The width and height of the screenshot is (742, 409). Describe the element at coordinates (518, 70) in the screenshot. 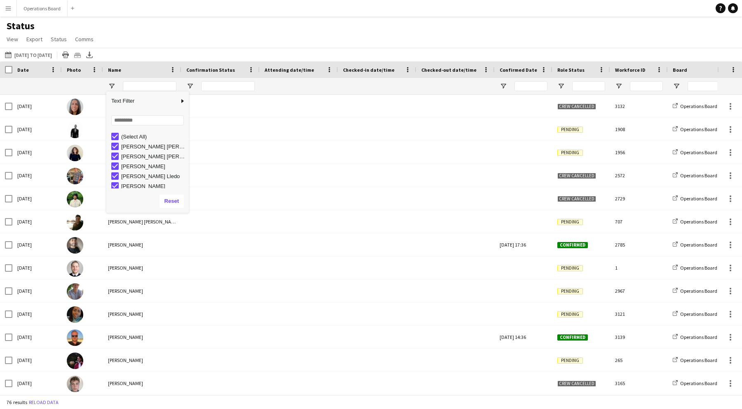

I see `span: Confirmed Date` at that location.